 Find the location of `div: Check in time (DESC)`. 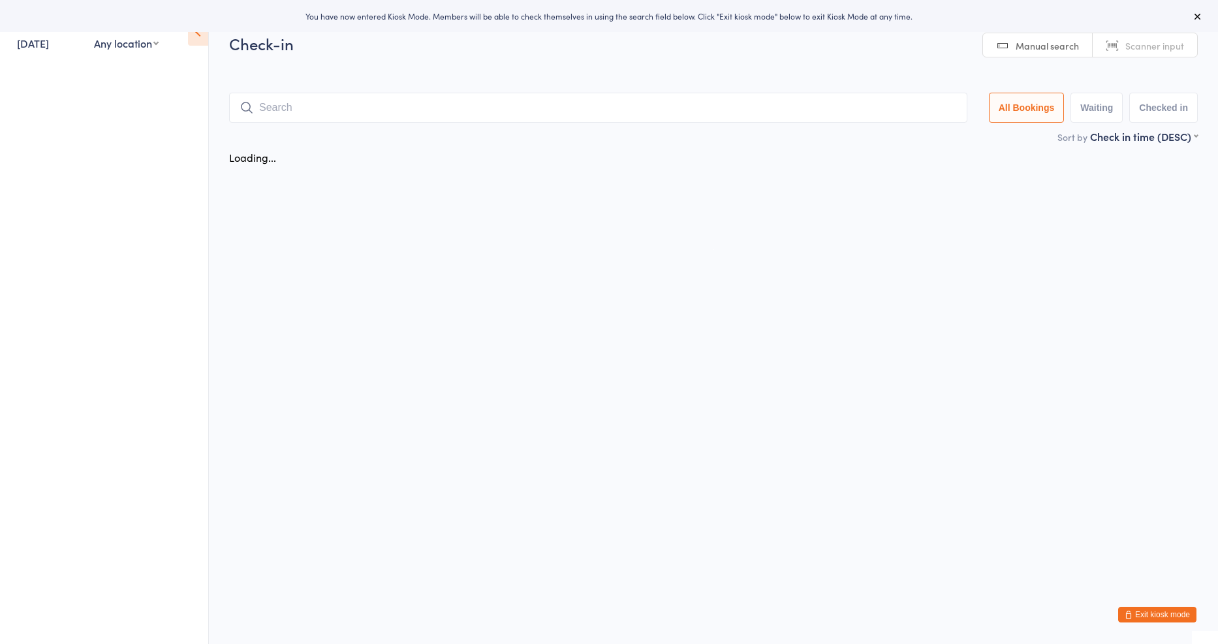

div: Check in time (DESC) is located at coordinates (1144, 136).